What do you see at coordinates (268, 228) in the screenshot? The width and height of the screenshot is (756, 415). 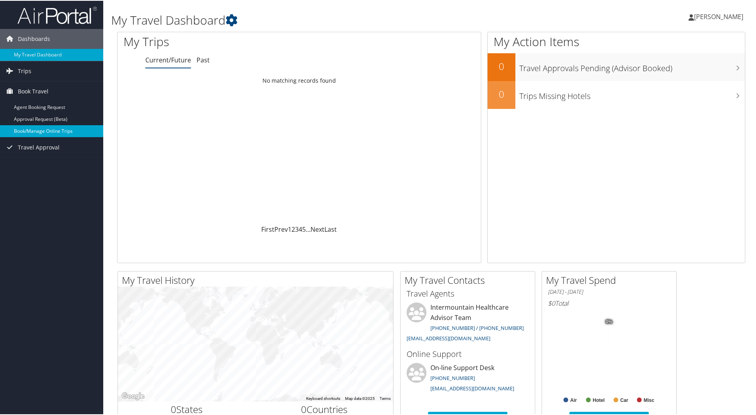 I see `a: First` at bounding box center [268, 228].